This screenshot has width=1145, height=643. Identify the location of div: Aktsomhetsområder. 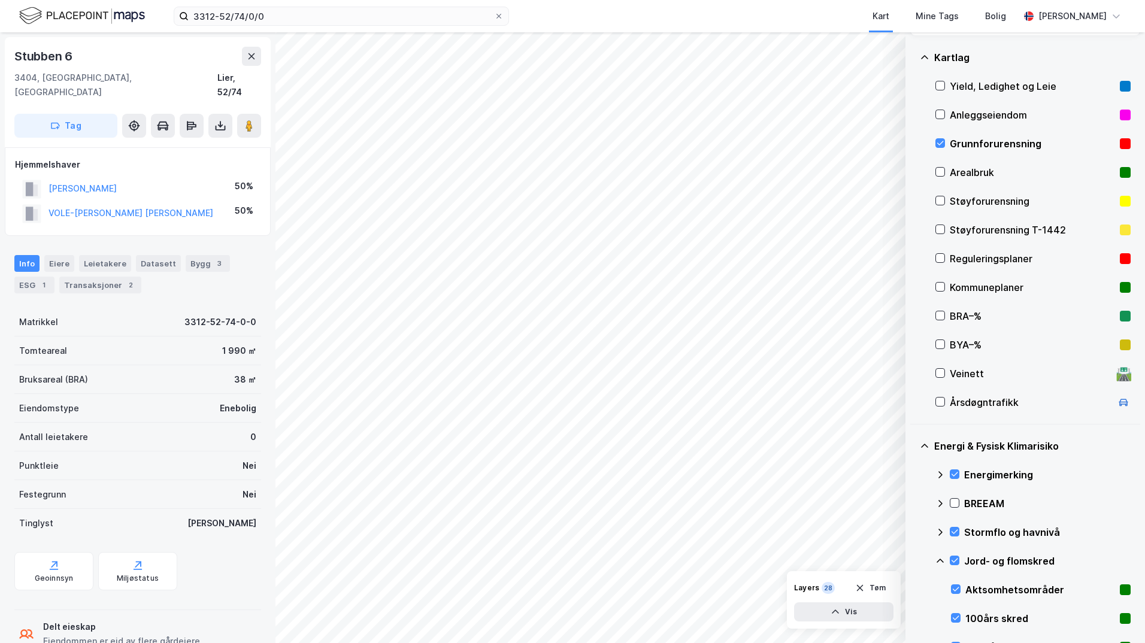
(1040, 590).